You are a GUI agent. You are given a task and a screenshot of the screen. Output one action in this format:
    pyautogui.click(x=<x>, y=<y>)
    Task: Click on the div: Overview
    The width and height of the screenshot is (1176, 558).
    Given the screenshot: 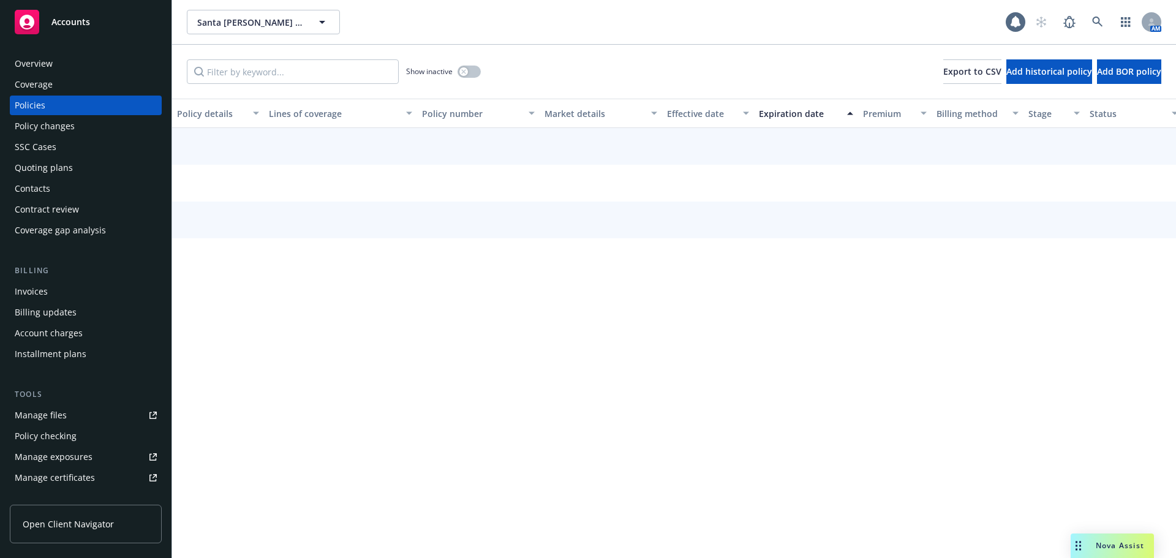 What is the action you would take?
    pyautogui.click(x=34, y=64)
    